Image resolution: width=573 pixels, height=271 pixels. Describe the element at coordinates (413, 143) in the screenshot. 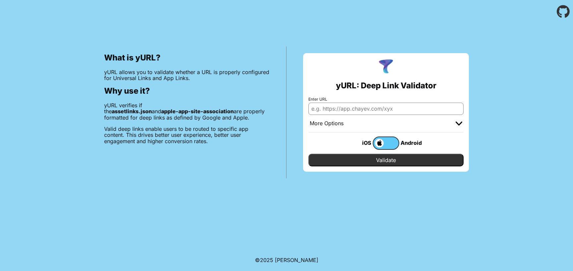

I see `div: Android` at that location.